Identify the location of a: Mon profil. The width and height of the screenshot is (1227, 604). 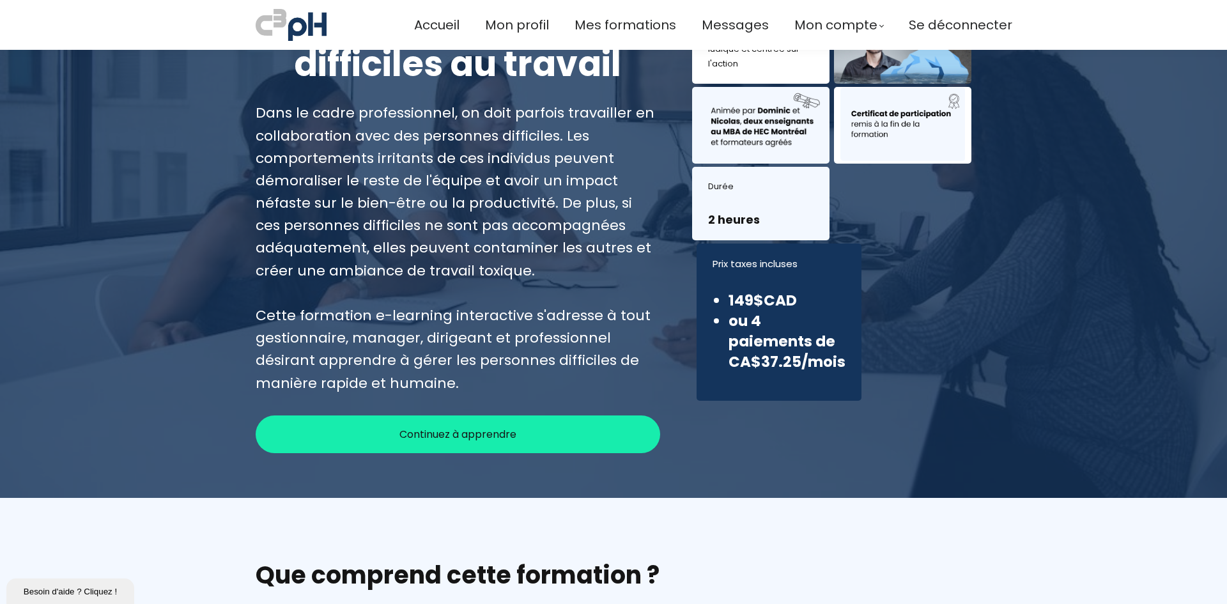
(517, 25).